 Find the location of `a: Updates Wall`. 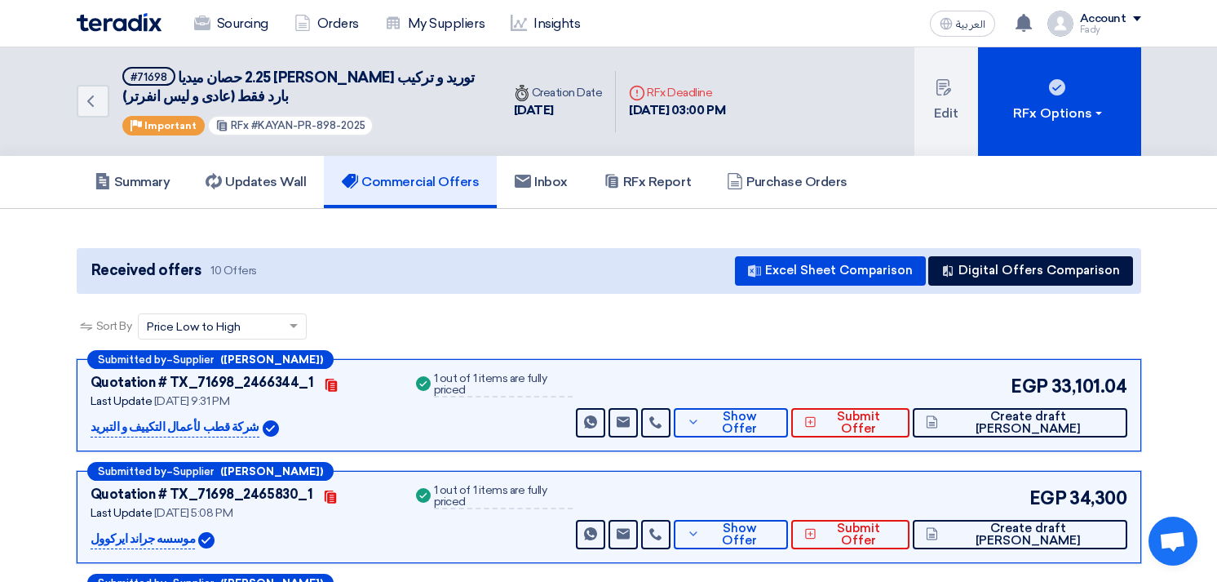

a: Updates Wall is located at coordinates (255, 182).